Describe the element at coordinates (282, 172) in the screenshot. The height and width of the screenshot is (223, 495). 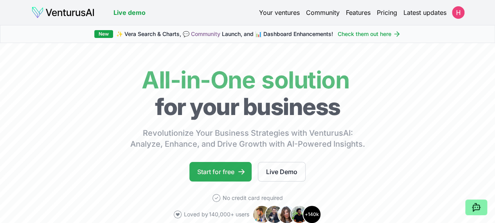
I see `a: Live Demo` at that location.